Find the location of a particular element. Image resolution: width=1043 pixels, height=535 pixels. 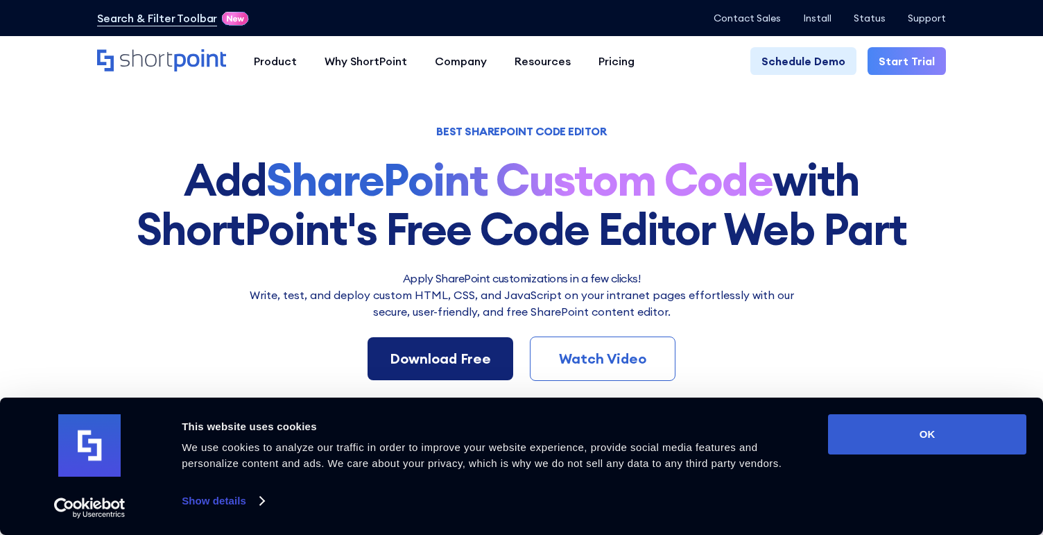

a: Status is located at coordinates (870, 18).